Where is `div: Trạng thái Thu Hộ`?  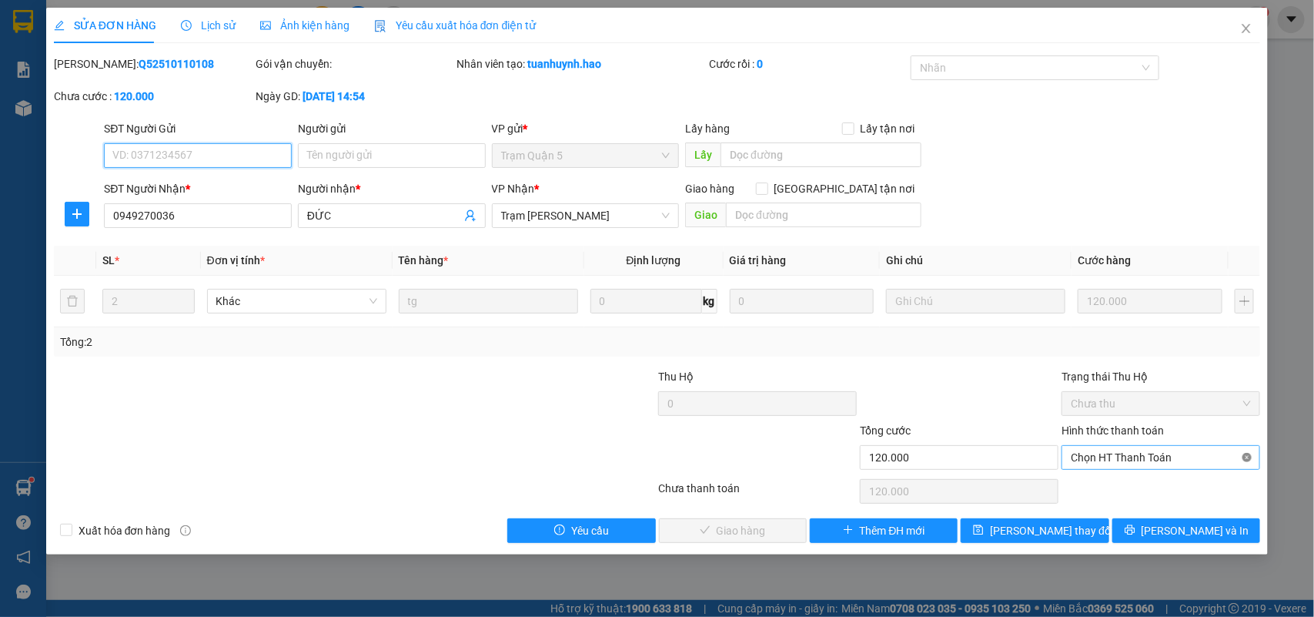 div: Trạng thái Thu Hộ is located at coordinates (1161, 376).